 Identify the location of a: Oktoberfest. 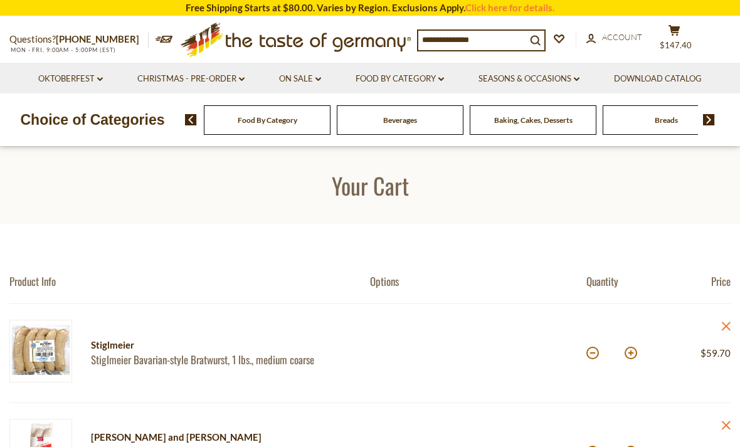
(70, 79).